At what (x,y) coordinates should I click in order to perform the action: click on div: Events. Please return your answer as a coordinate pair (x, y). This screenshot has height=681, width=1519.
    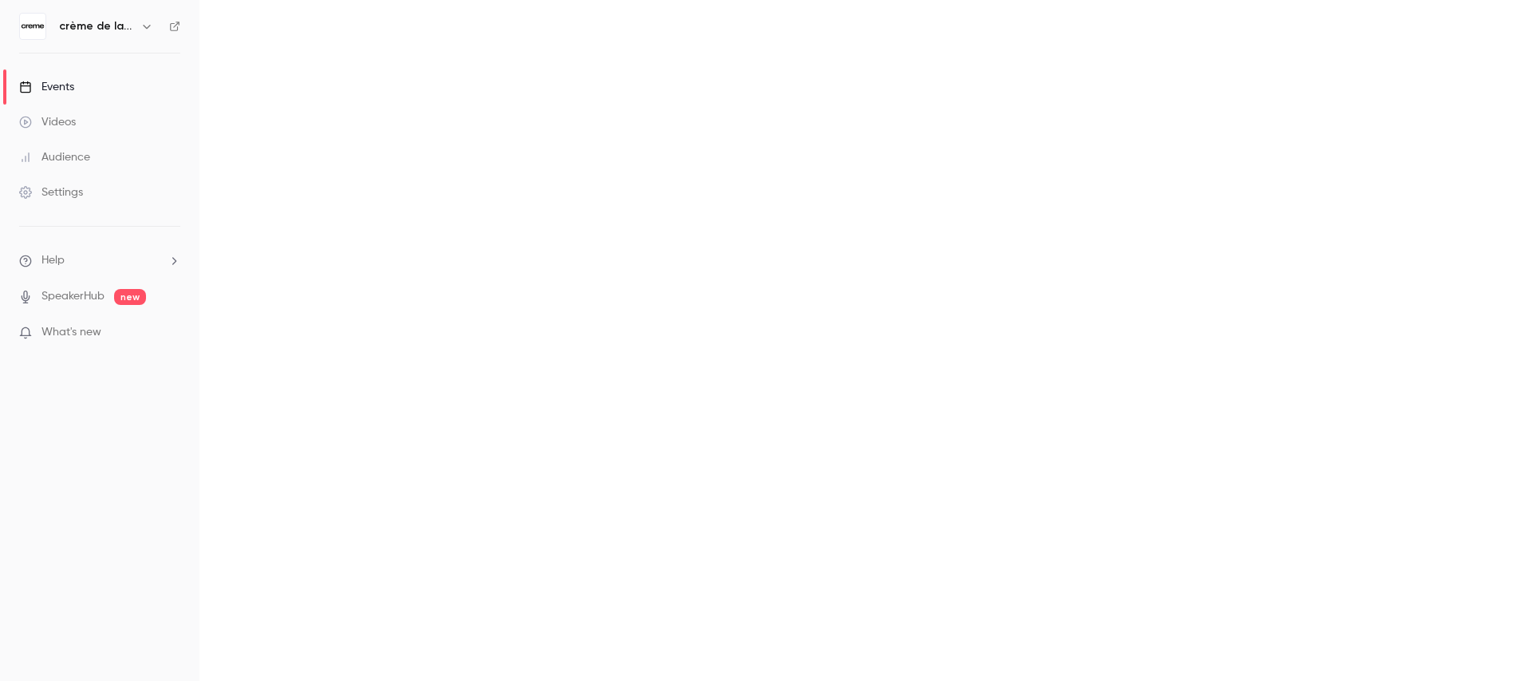
    Looking at the image, I should click on (46, 87).